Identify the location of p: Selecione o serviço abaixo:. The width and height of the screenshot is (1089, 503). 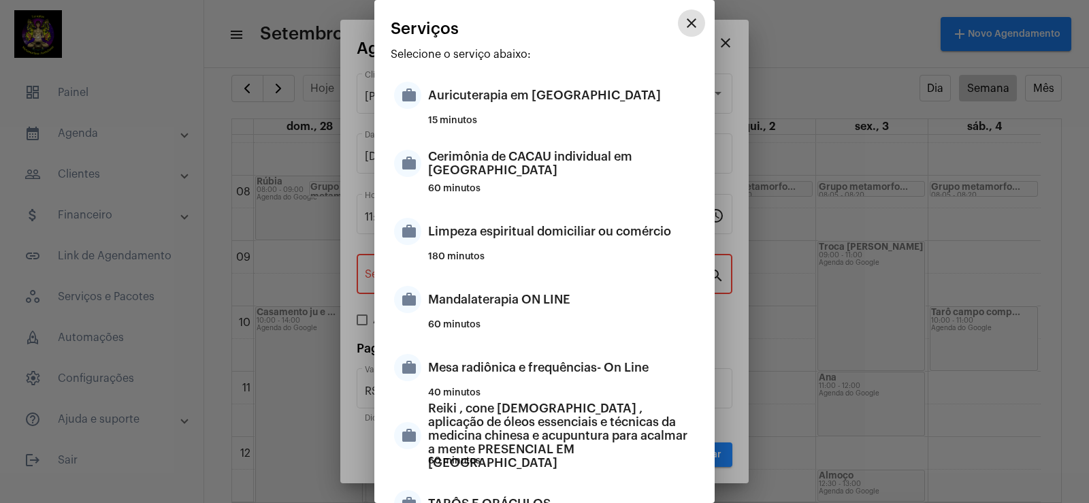
(545, 54).